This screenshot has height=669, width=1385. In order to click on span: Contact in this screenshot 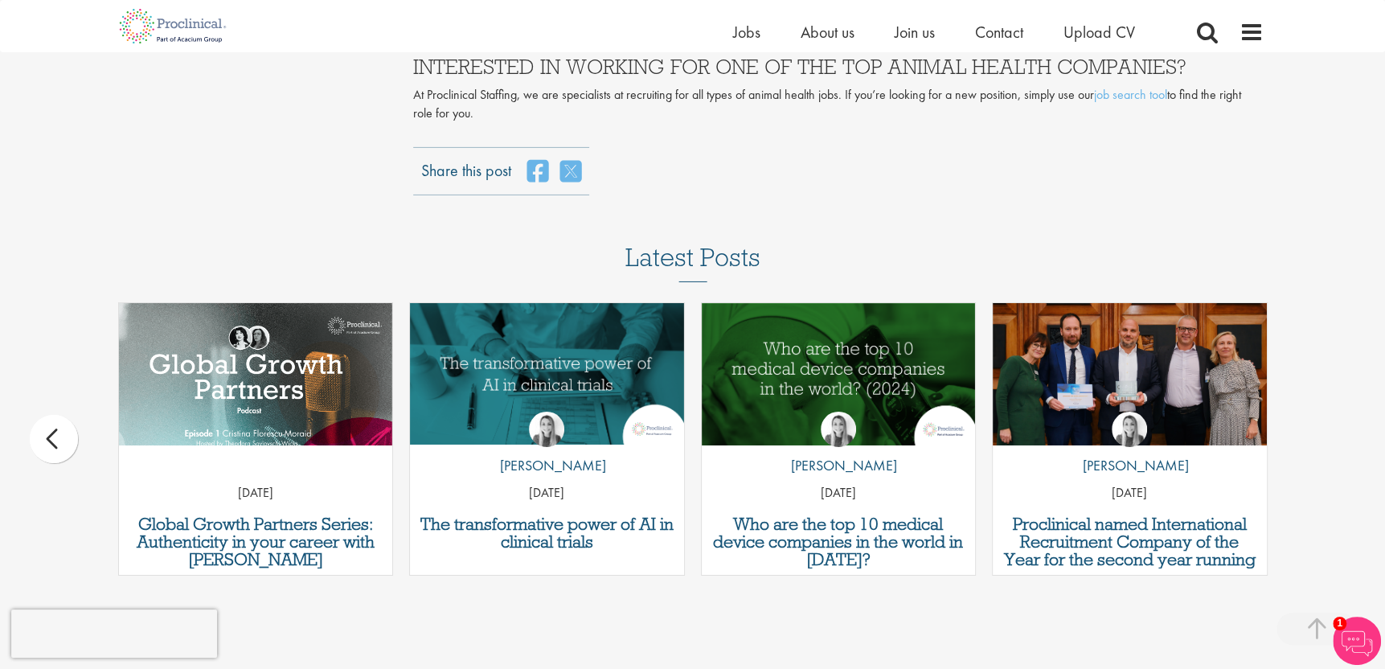, I will do `click(999, 32)`.